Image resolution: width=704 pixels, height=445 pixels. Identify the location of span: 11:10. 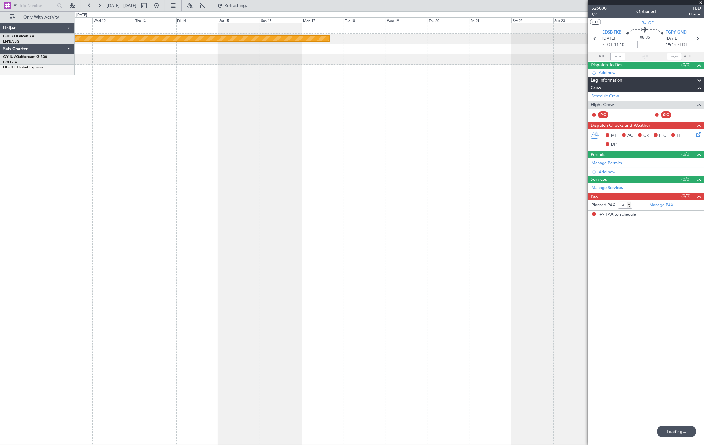
(619, 45).